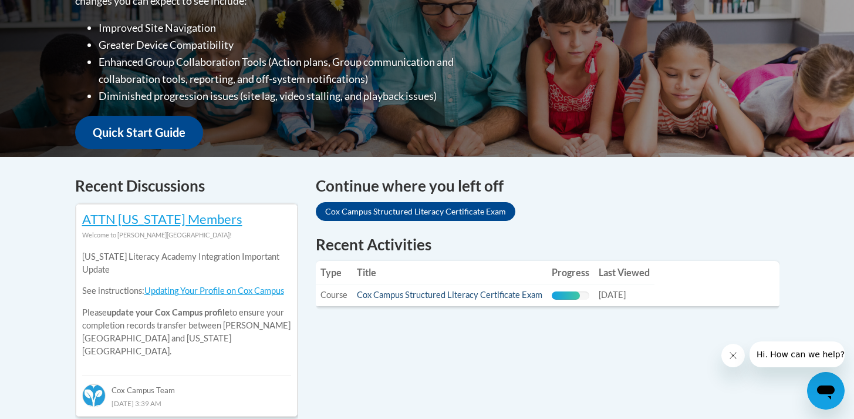 The image size is (854, 419). I want to click on b: update your Cox Campus profile, so click(168, 312).